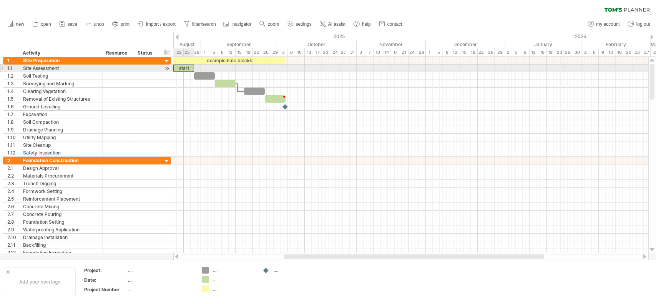 This screenshot has height=304, width=656. Describe the element at coordinates (238, 24) in the screenshot. I see `a: navigator` at that location.